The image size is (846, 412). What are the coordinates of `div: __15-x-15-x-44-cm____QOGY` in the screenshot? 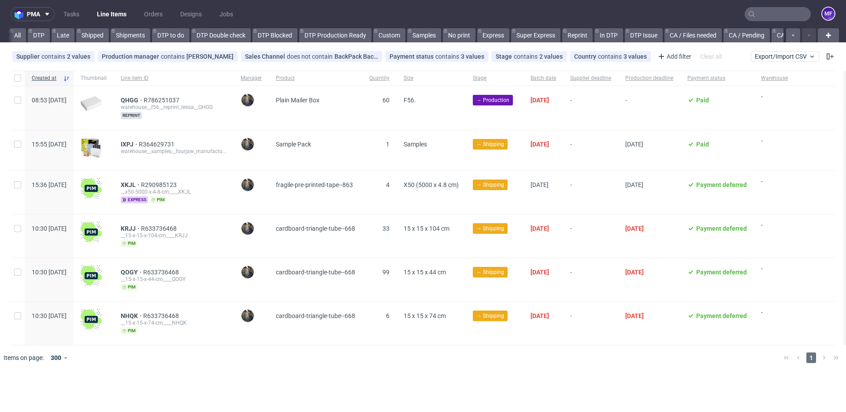 It's located at (174, 279).